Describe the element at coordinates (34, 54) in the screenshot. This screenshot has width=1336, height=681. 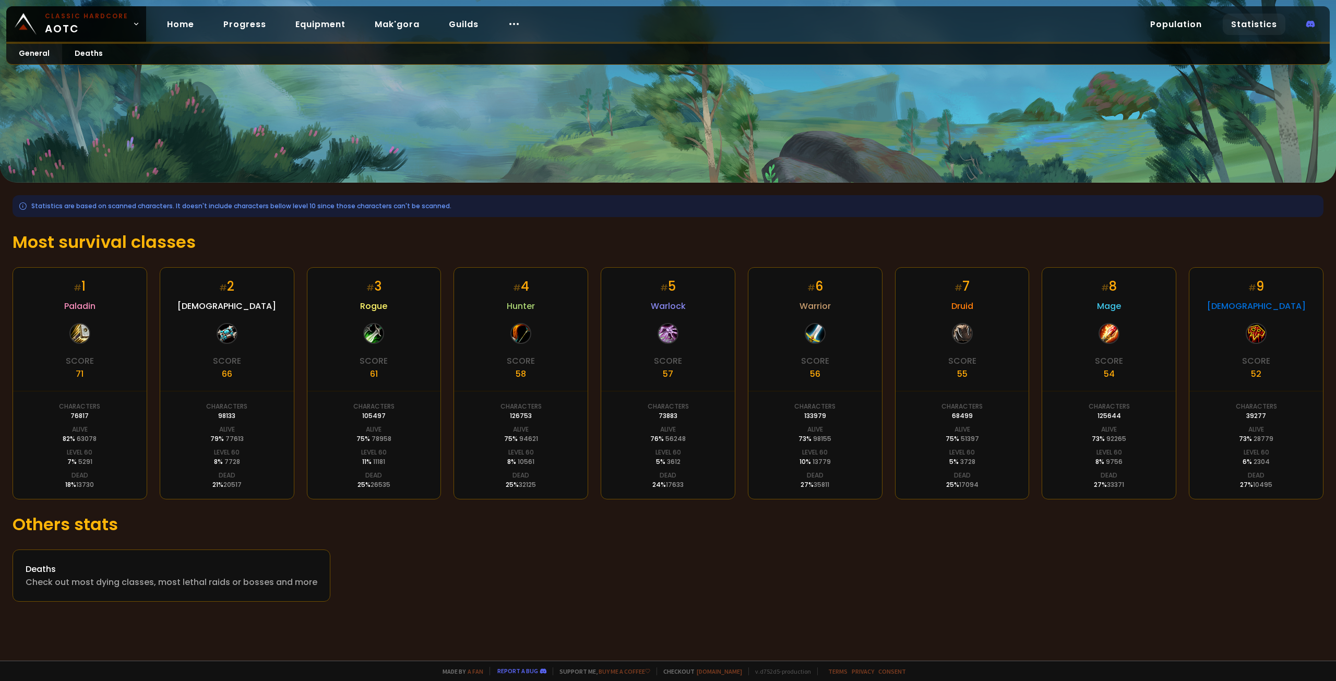
I see `a: General` at that location.